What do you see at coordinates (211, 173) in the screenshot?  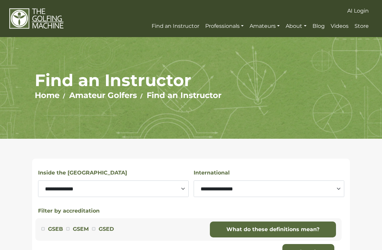 I see `label: International` at bounding box center [211, 173].